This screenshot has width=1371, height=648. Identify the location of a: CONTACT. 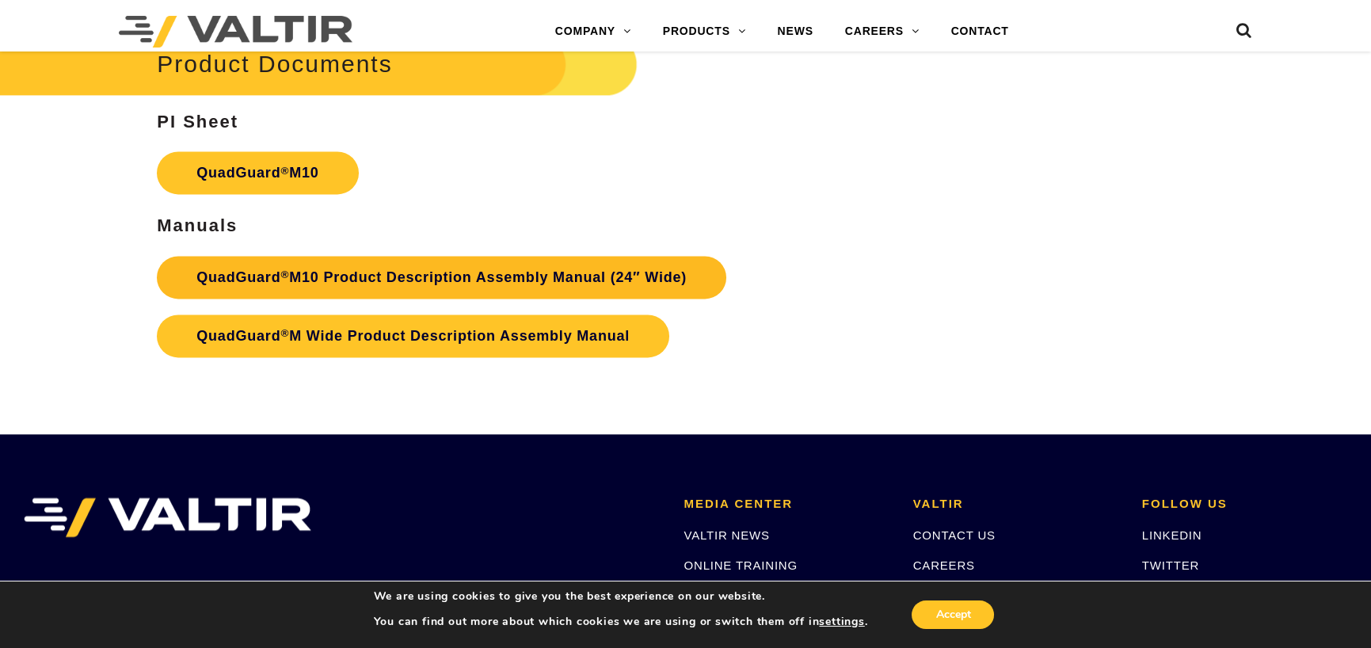
(980, 32).